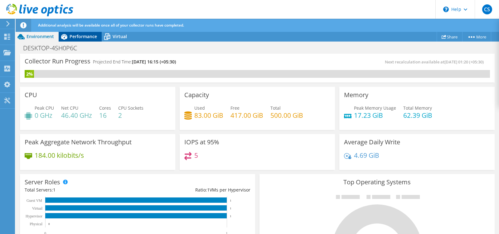  I want to click on text: 0, so click(49, 224).